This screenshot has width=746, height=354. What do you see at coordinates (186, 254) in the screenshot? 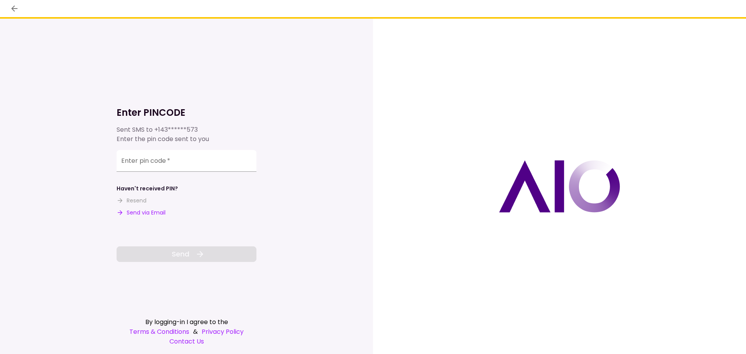
I see `button: Send` at bounding box center [186, 254].